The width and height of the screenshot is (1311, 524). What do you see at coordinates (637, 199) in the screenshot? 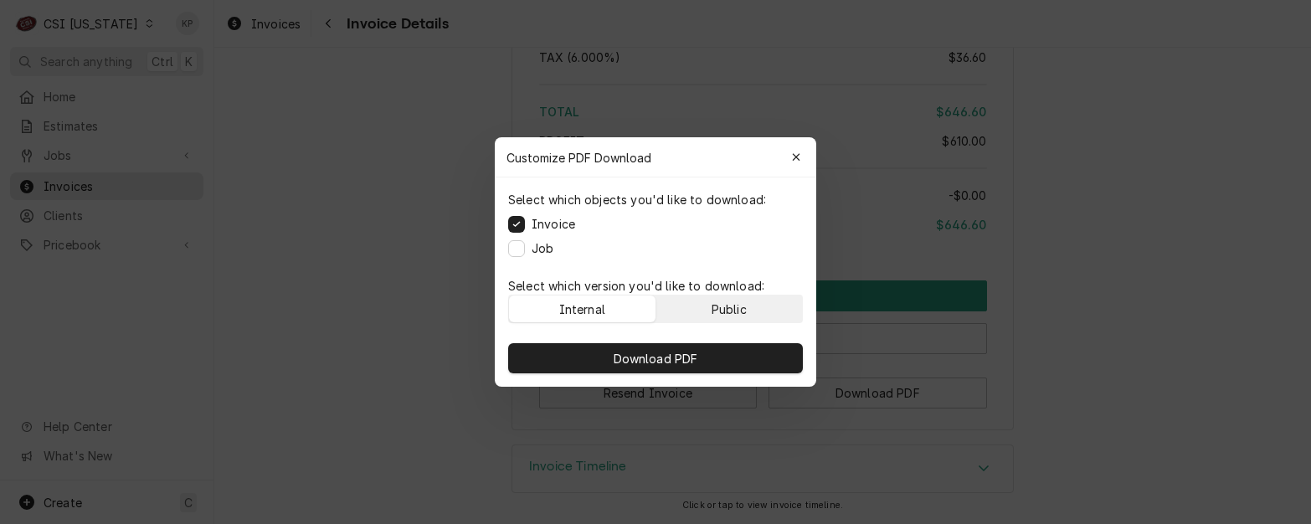
I see `p: Select which objects you'd like to download:` at bounding box center [637, 199].